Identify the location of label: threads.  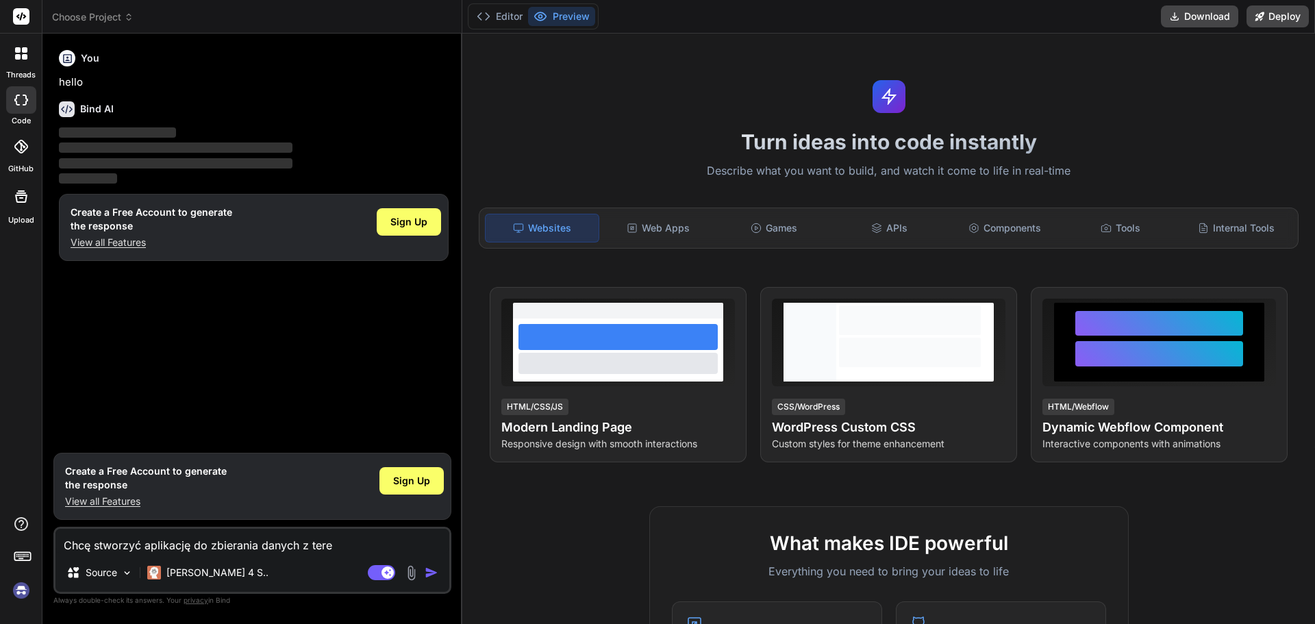
(21, 75).